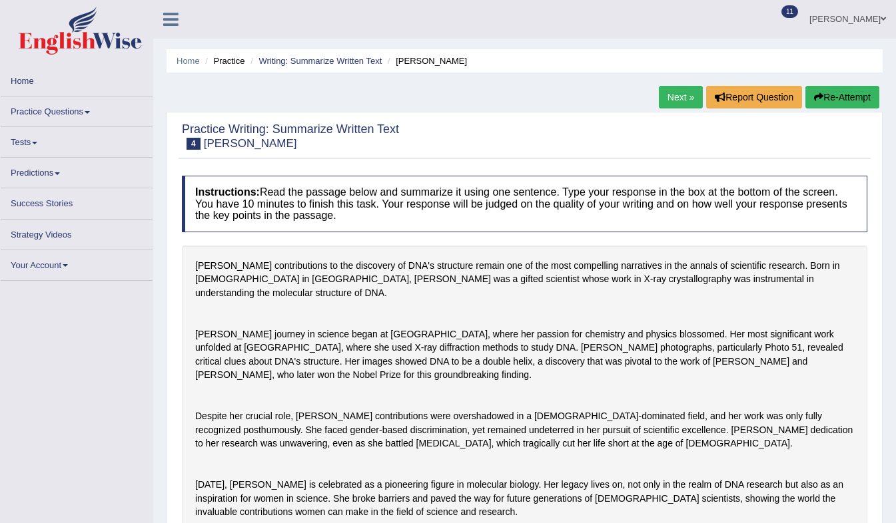 Image resolution: width=896 pixels, height=523 pixels. I want to click on span: 4, so click(193, 144).